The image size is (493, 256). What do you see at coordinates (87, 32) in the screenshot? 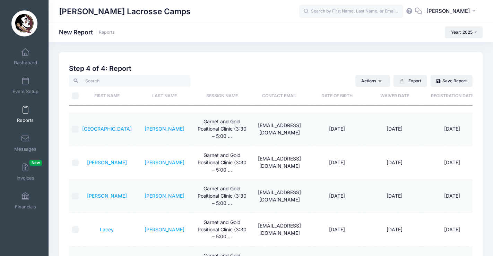
I see `h1: New Report` at bounding box center [87, 32].